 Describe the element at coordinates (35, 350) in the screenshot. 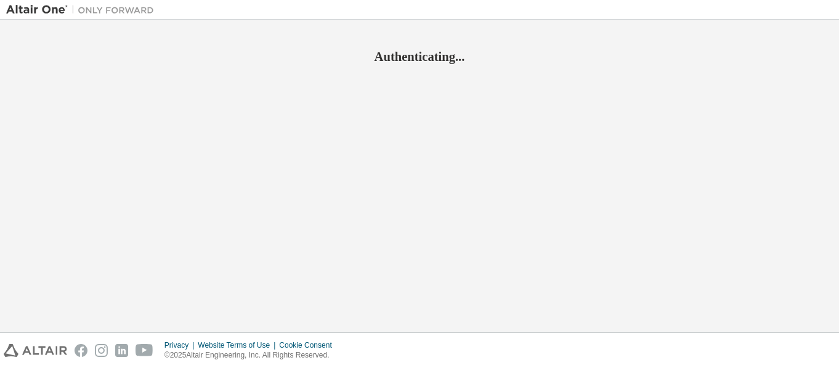

I see `img: altair_logo.svg` at that location.